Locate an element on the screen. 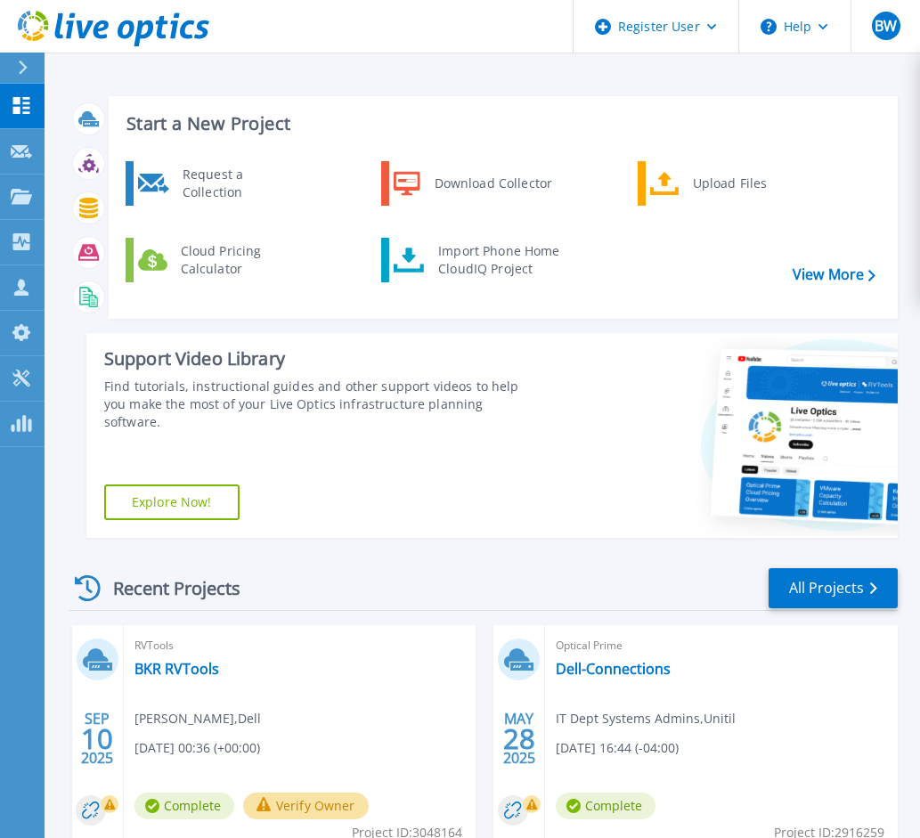 The image size is (920, 838). div: Support Video Library is located at coordinates (313, 359).